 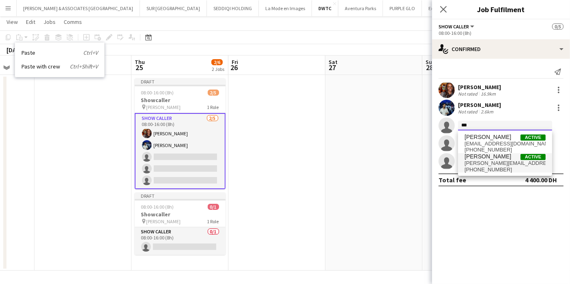 What do you see at coordinates (30, 22) in the screenshot?
I see `a: Edit` at bounding box center [30, 22].